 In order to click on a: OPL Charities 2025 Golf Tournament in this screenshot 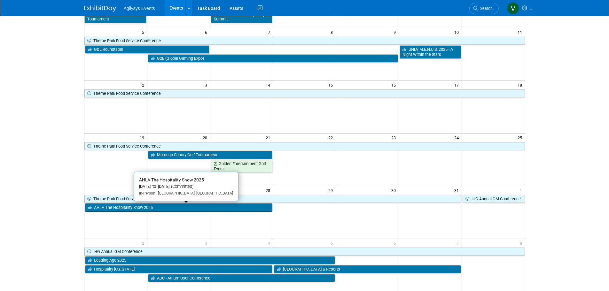, I will do `click(115, 17)`.